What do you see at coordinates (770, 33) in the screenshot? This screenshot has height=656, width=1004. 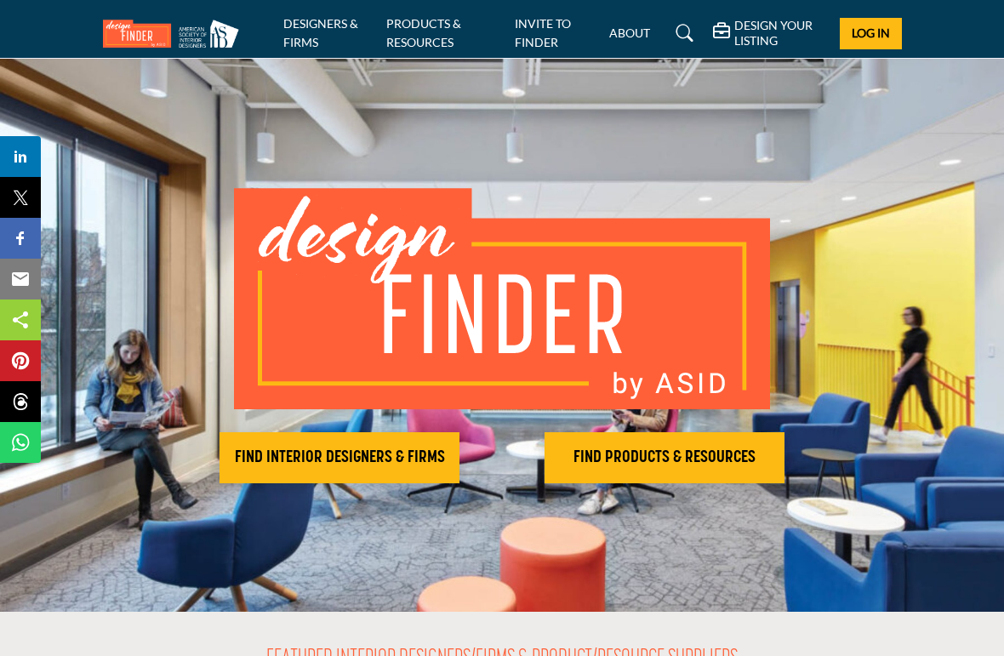 I see `div: DESIGN YOUR LISTING` at bounding box center [770, 33].